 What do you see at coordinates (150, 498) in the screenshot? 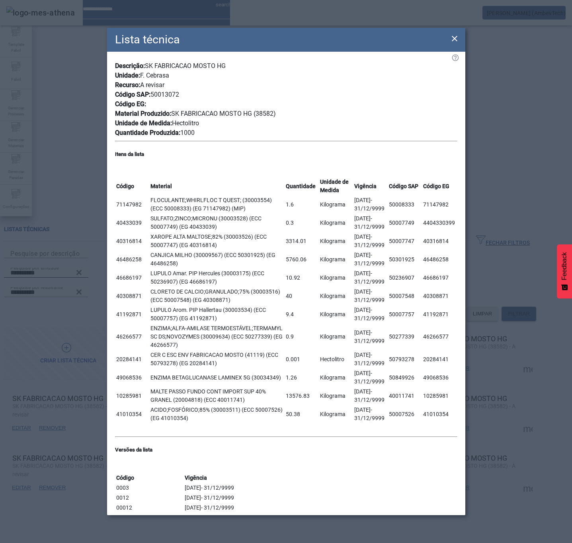
I see `td: 0012` at bounding box center [150, 498].